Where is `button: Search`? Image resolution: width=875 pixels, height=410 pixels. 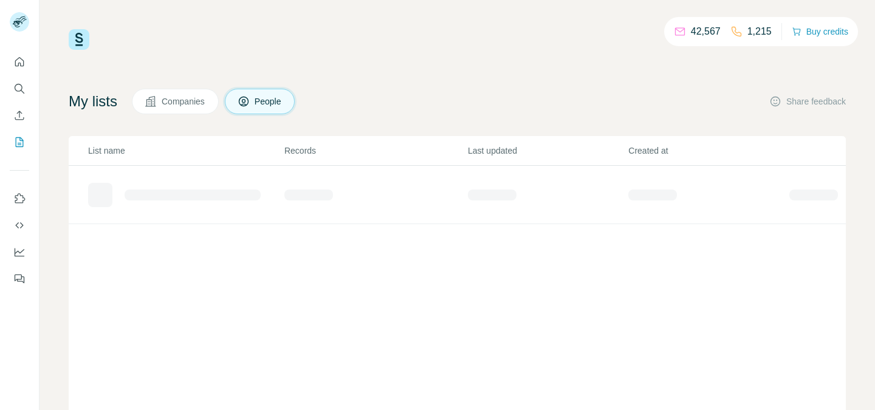 button: Search is located at coordinates (19, 89).